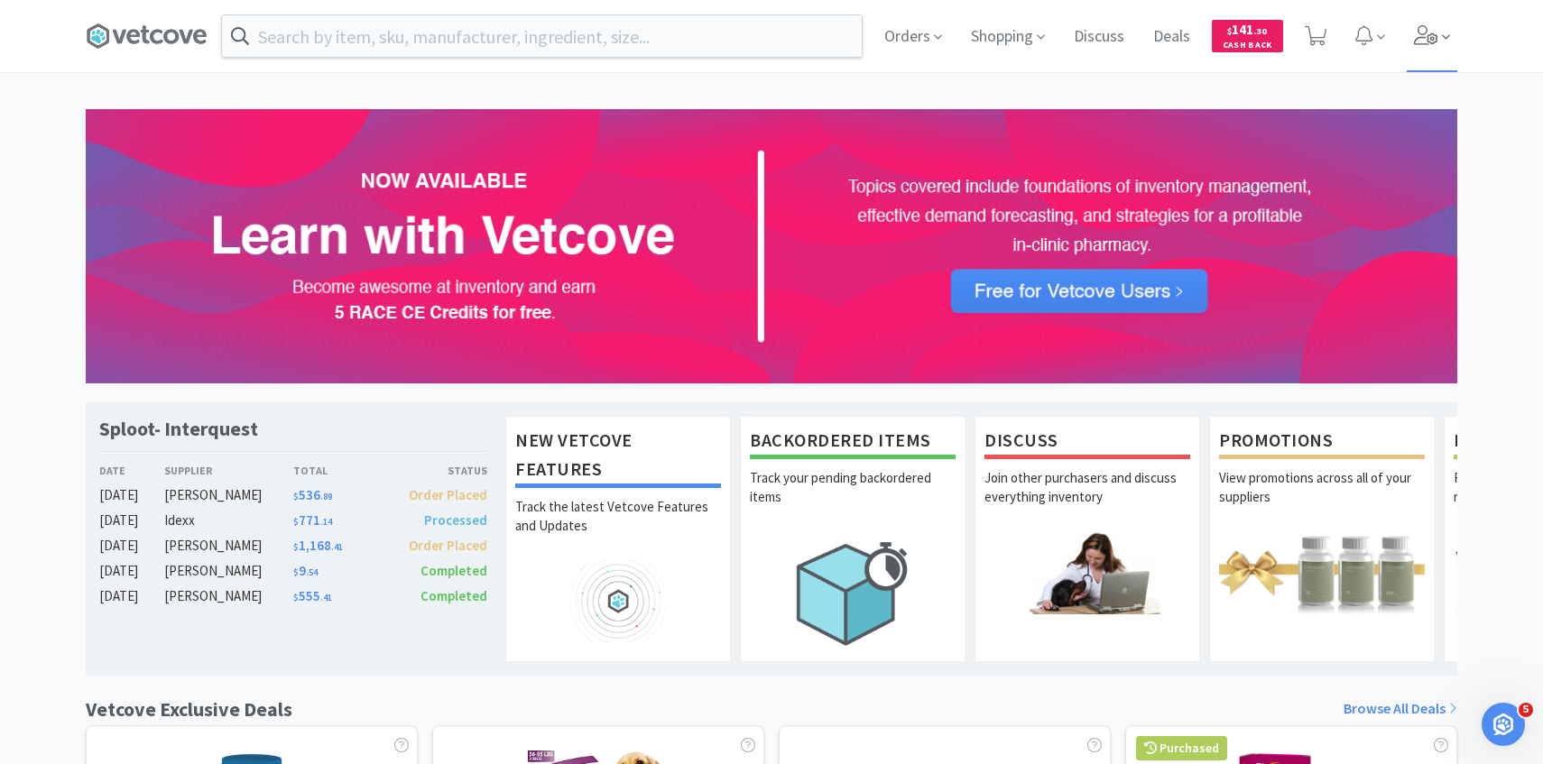  I want to click on span: 9, so click(305, 570).